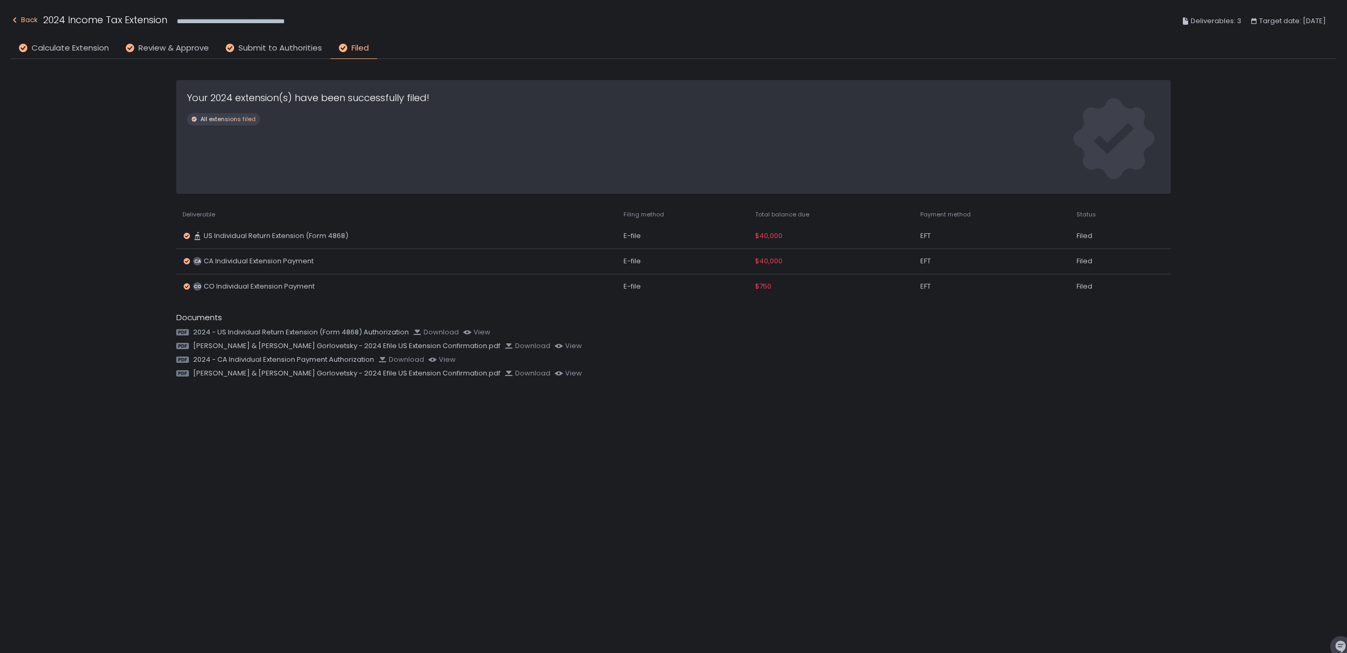 The height and width of the screenshot is (653, 1347). I want to click on span: $750, so click(763, 286).